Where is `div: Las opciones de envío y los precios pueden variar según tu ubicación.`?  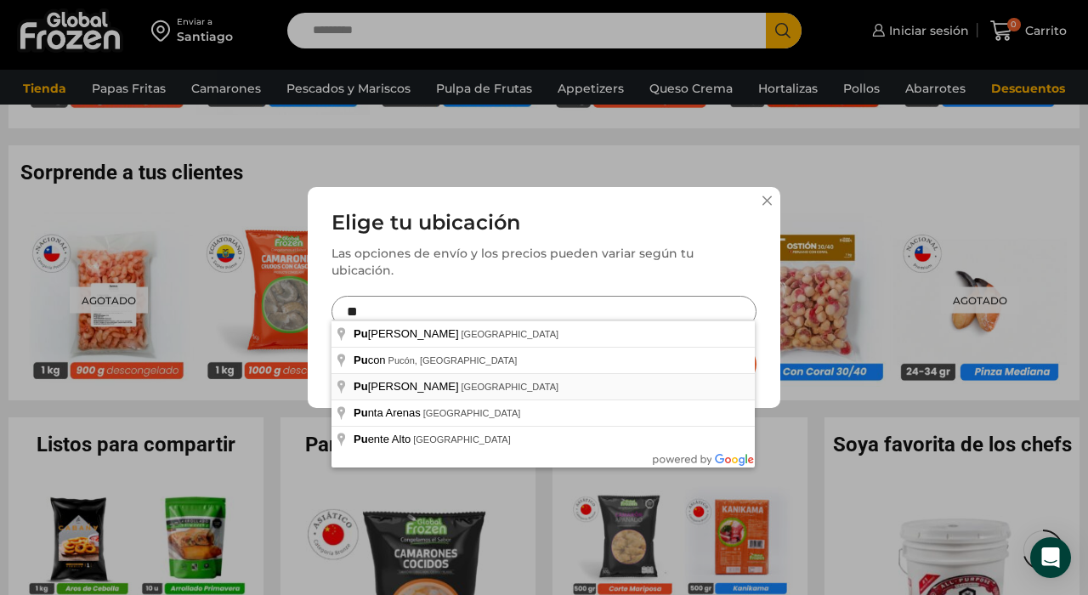
div: Las opciones de envío y los precios pueden variar según tu ubicación. is located at coordinates (544, 262).